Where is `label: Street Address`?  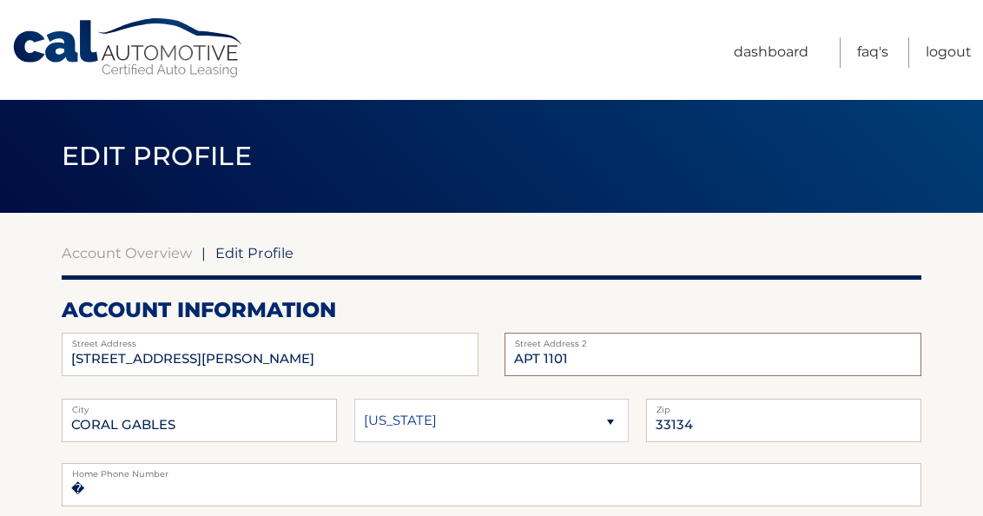
label: Street Address is located at coordinates (270, 340).